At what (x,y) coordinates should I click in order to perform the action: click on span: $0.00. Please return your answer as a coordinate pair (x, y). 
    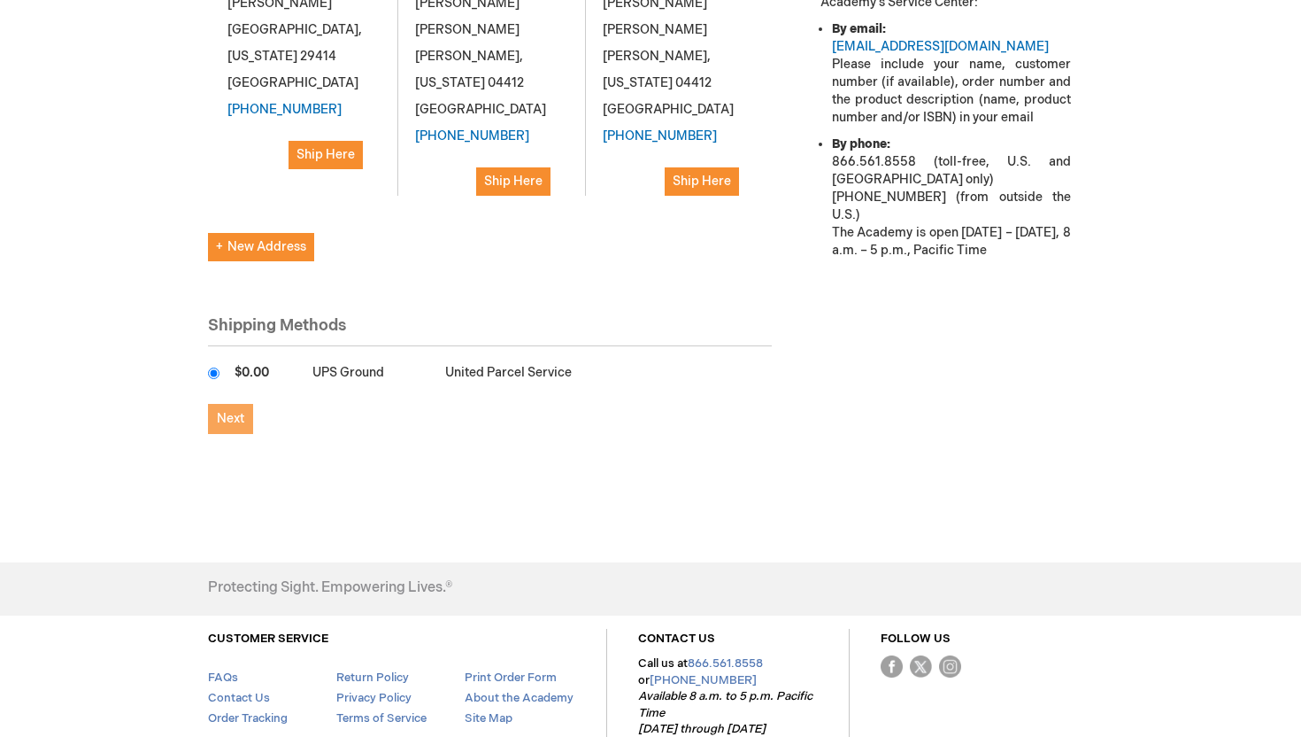
    Looking at the image, I should click on (251, 372).